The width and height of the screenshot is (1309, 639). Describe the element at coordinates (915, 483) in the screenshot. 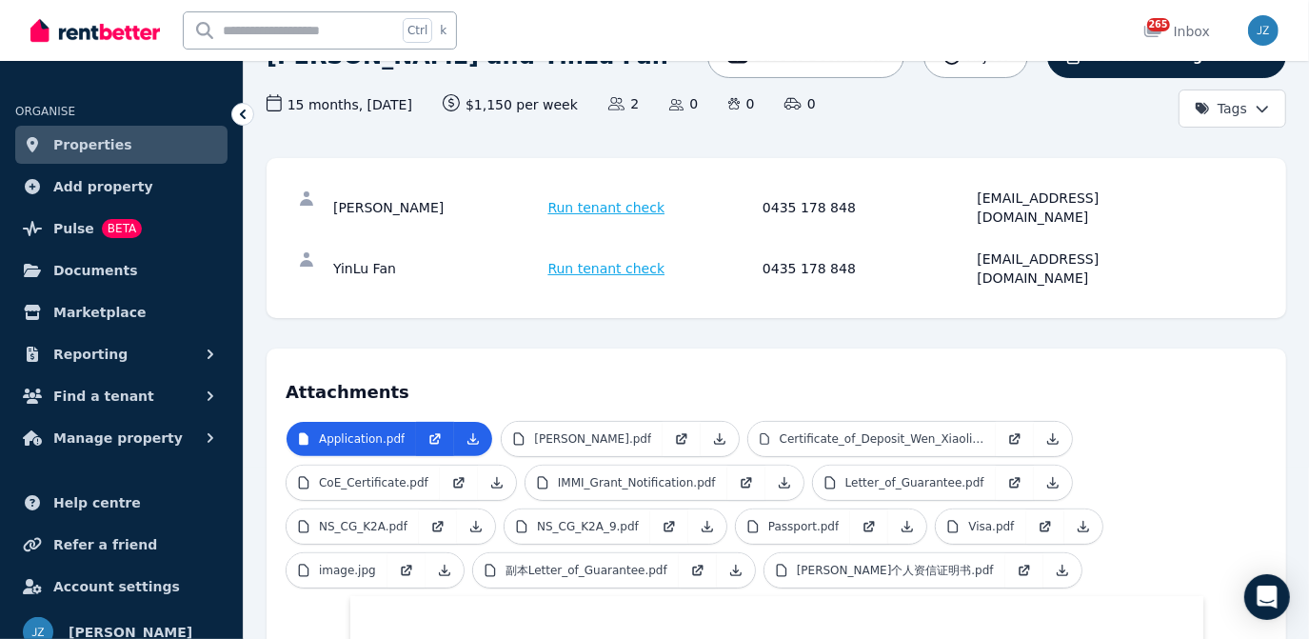

I see `p: Letter_of_Guarantee.pdf` at that location.